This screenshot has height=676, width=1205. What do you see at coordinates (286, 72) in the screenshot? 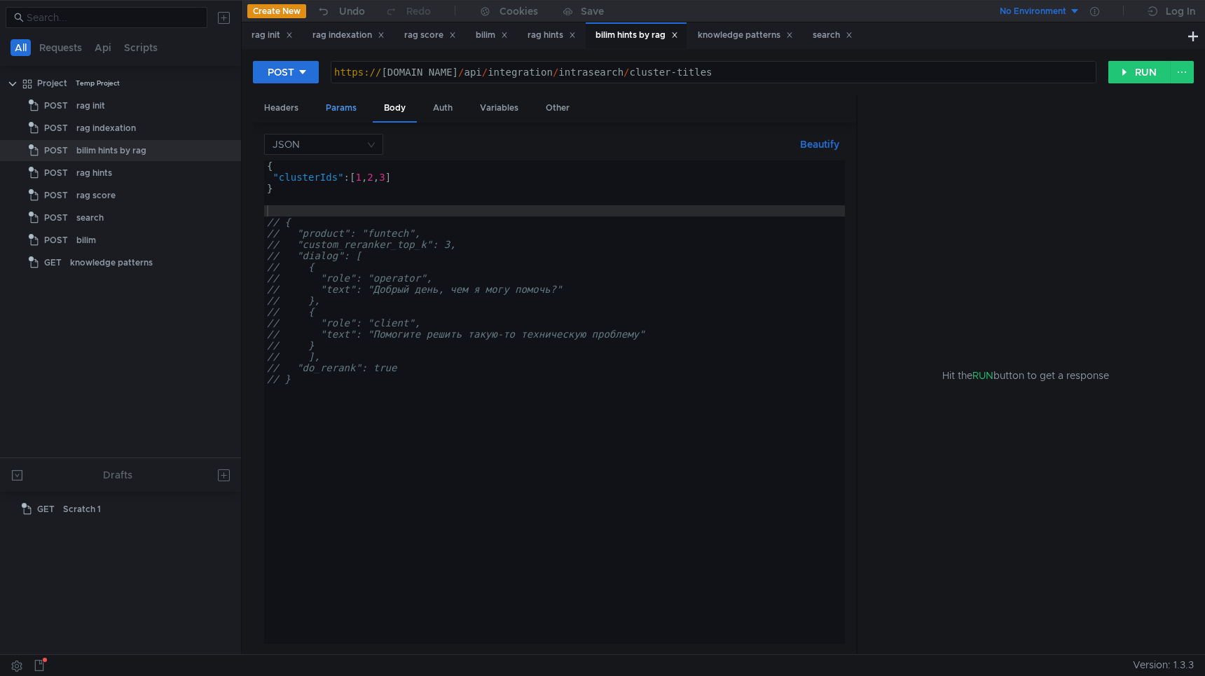
I see `button: POST` at bounding box center [286, 72].